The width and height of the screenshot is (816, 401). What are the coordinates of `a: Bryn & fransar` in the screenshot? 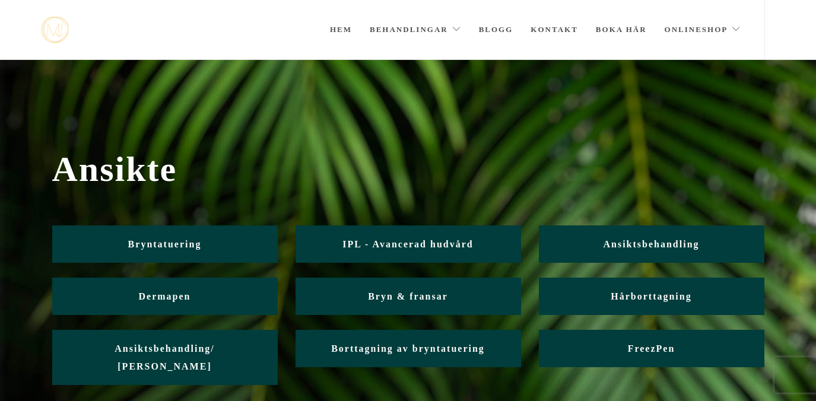 It's located at (408, 296).